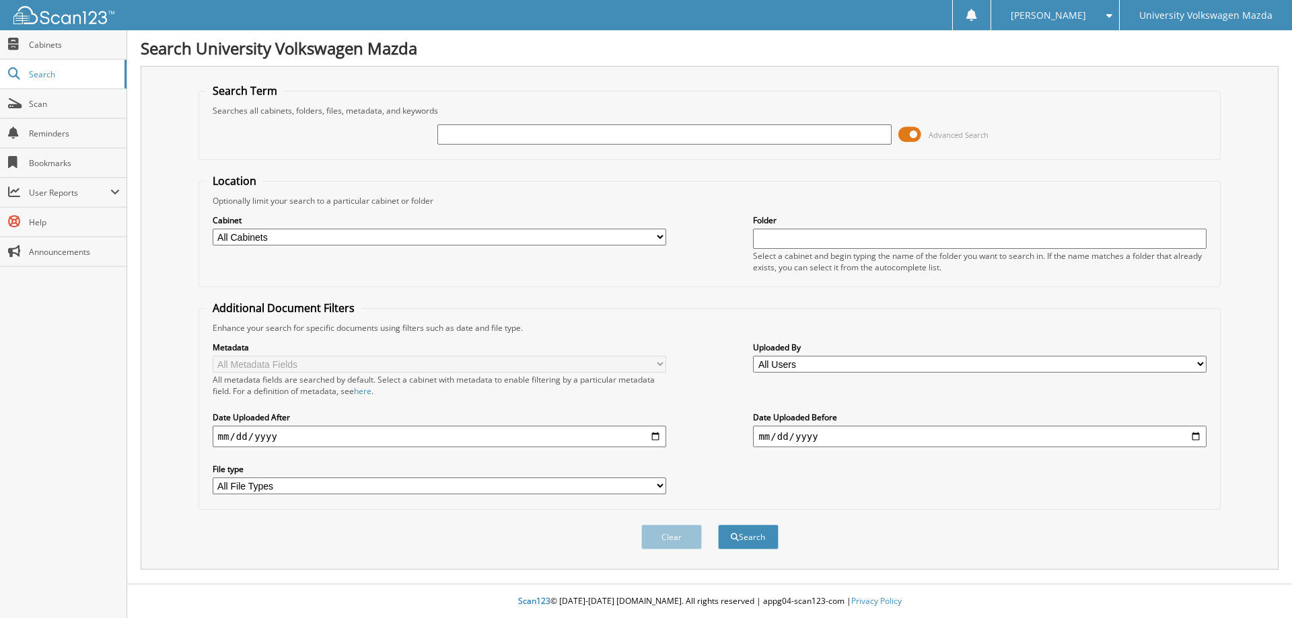  Describe the element at coordinates (283, 308) in the screenshot. I see `legend: Additional Document Filters` at that location.